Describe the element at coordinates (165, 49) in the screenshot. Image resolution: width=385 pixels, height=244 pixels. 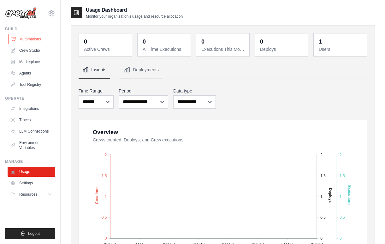
I see `dt: All Time Executions` at that location.